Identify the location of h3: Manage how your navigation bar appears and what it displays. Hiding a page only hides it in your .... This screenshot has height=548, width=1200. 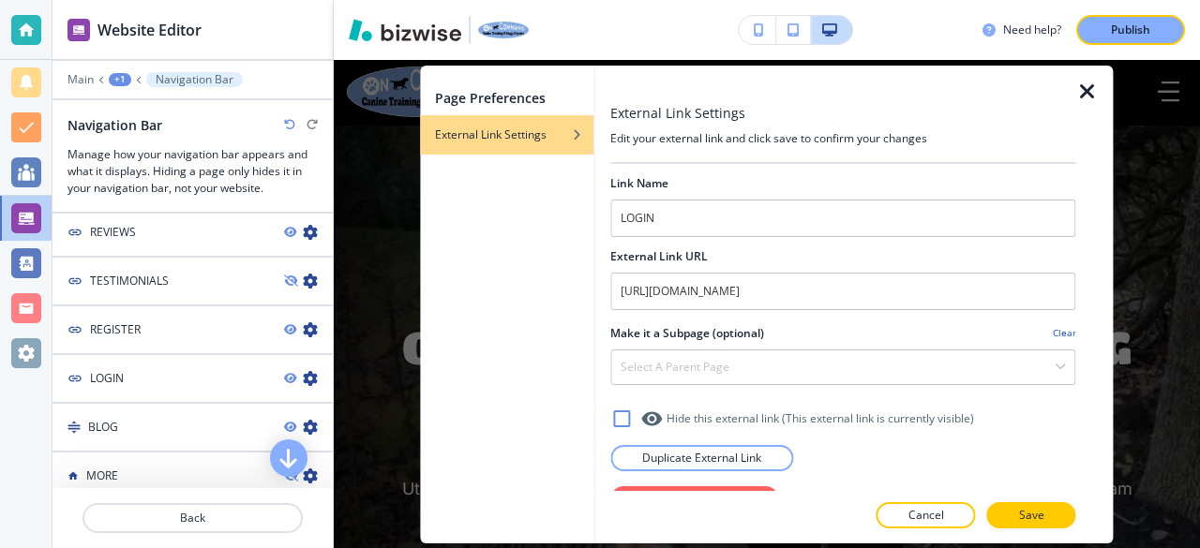
(192, 172).